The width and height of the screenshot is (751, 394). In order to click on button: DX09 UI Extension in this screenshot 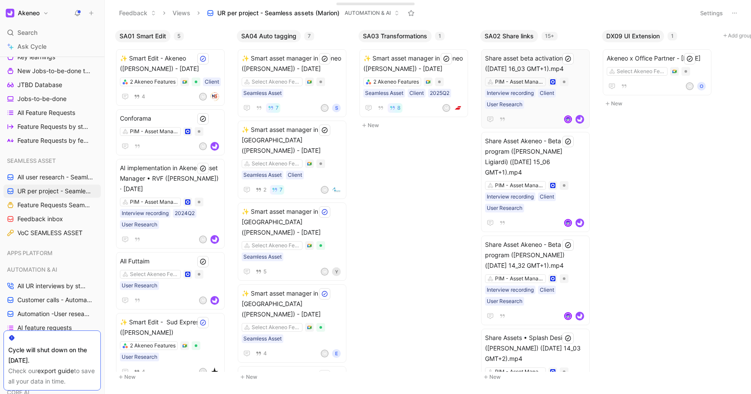, I will do `click(633, 36)`.